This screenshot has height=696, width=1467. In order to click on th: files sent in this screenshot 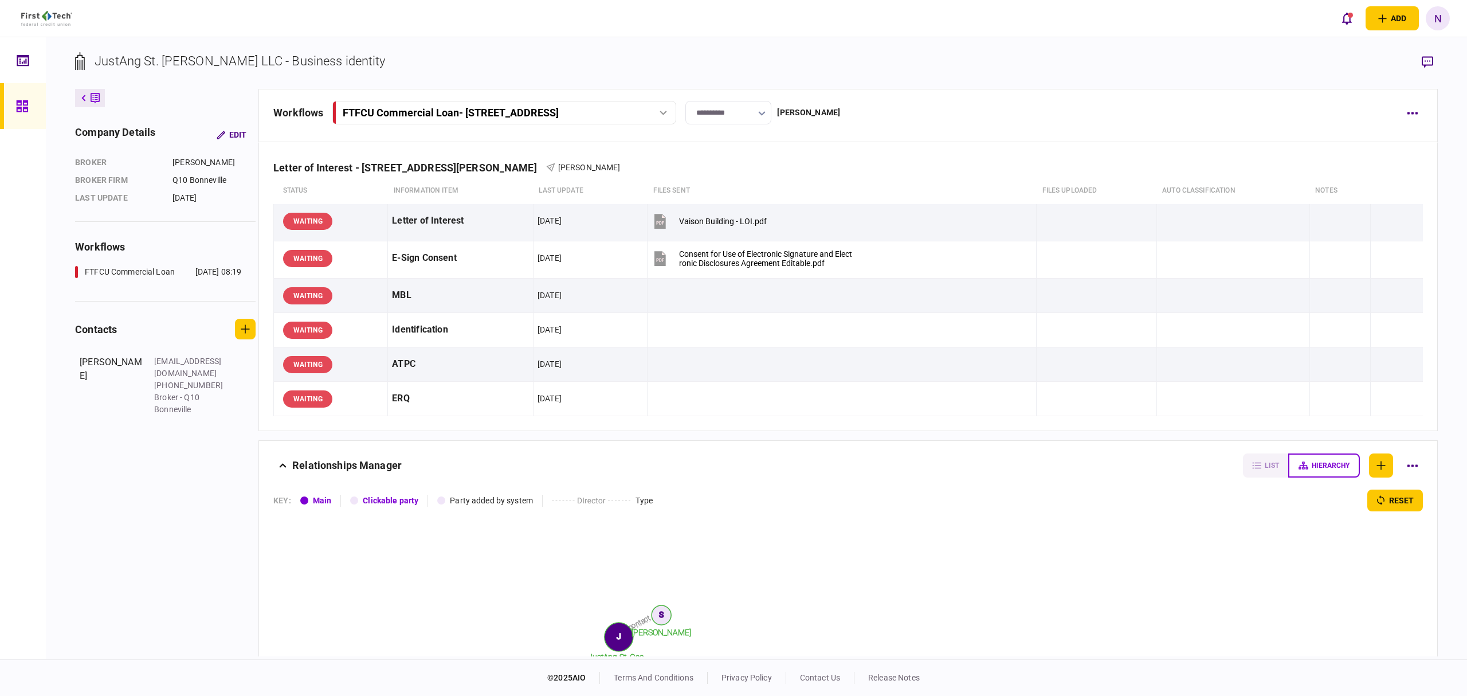, I will do `click(842, 191)`.